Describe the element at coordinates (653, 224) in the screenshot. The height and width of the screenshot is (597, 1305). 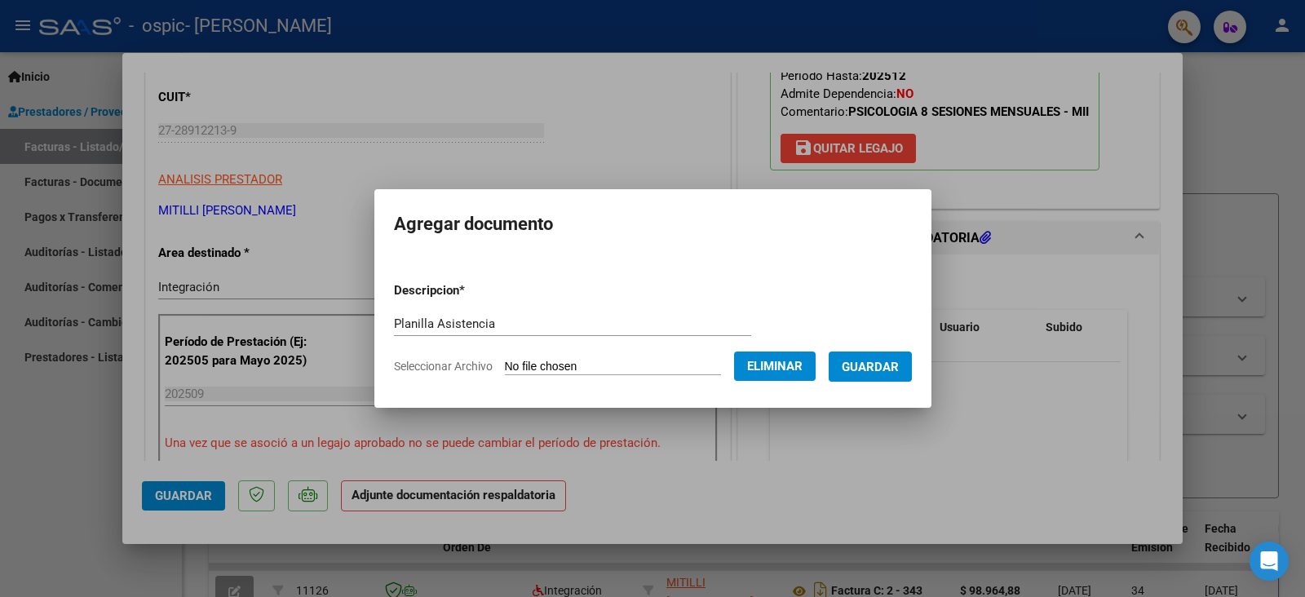
I see `h2: Agregar documento` at that location.